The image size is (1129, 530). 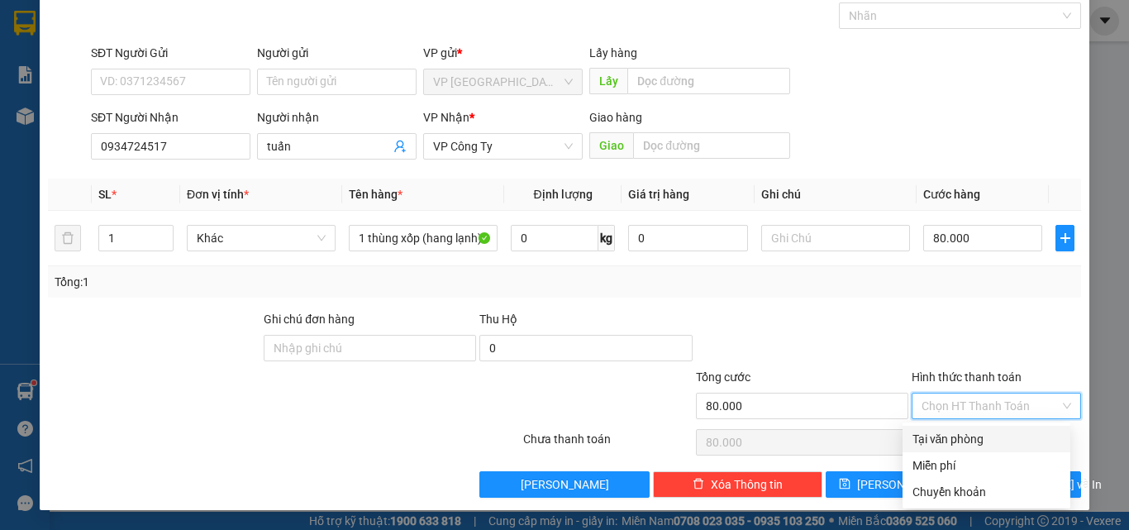 I want to click on span: Lấy hàng, so click(x=613, y=53).